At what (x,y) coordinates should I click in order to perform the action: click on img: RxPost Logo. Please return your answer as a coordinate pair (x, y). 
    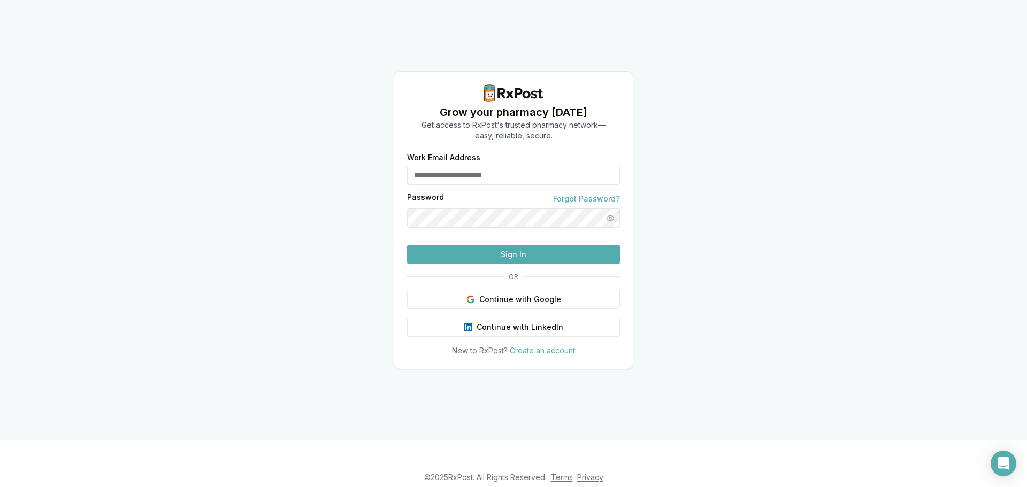
    Looking at the image, I should click on (513, 93).